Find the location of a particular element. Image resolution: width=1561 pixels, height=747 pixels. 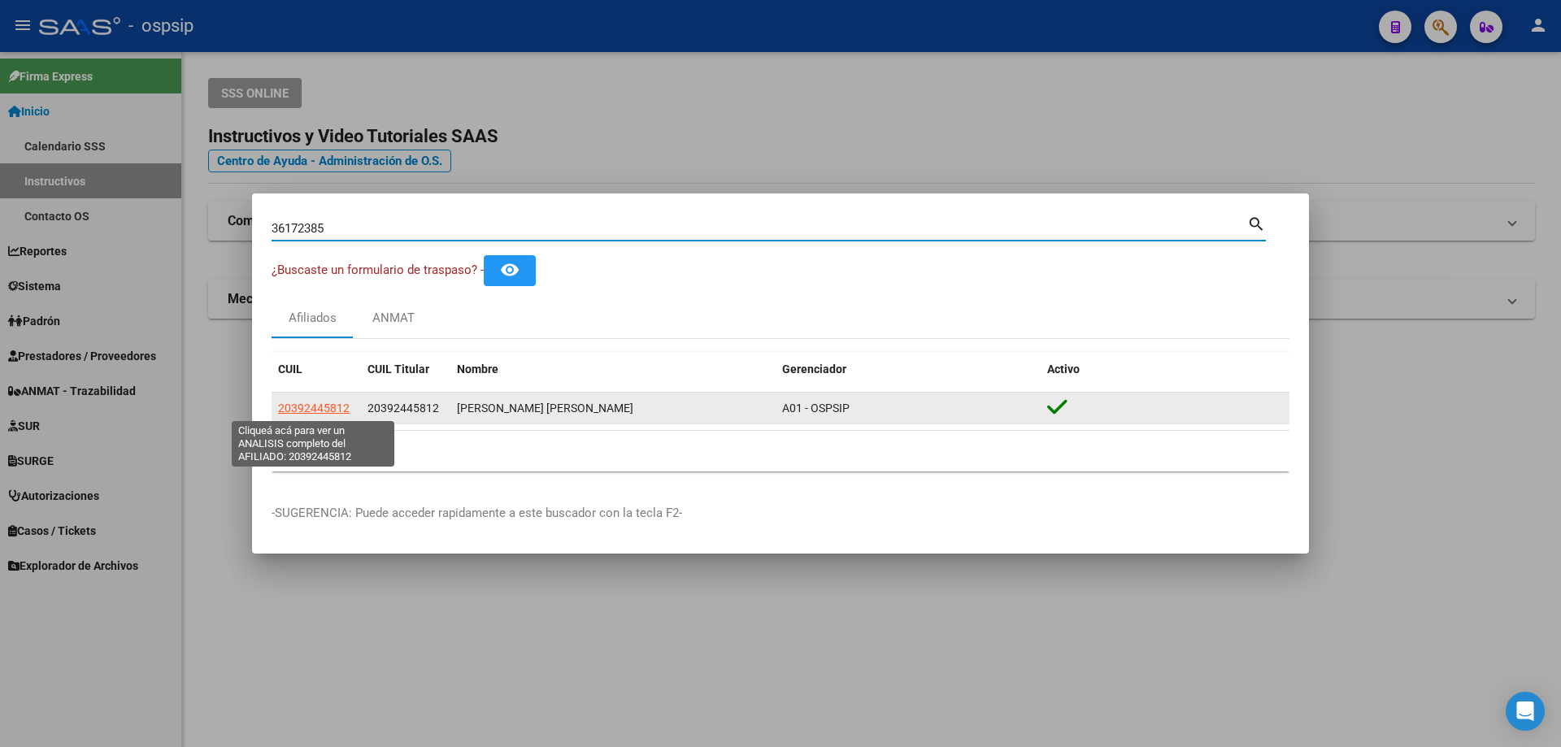

span: CUIL Titular is located at coordinates (398, 369).